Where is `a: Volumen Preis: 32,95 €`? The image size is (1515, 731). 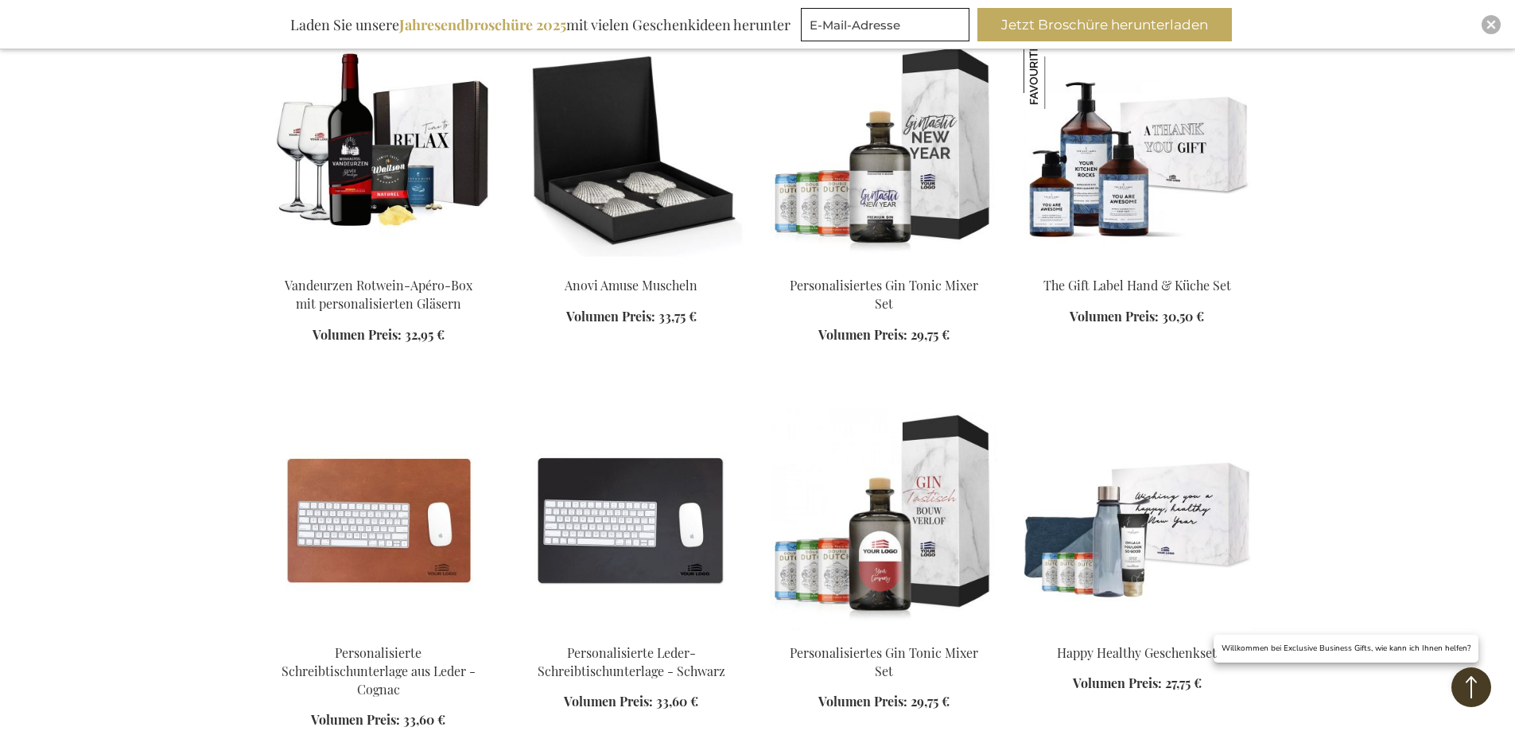 a: Volumen Preis: 32,95 € is located at coordinates (379, 335).